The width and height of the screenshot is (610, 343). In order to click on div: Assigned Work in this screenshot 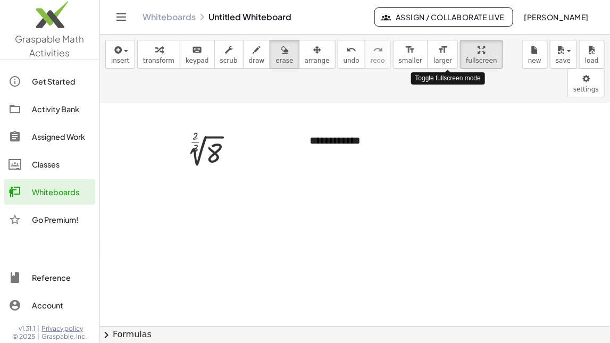, I will do `click(61, 137)`.